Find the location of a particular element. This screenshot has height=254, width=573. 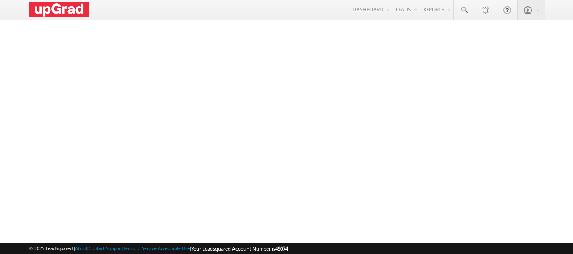

span: 49074 is located at coordinates (282, 249).